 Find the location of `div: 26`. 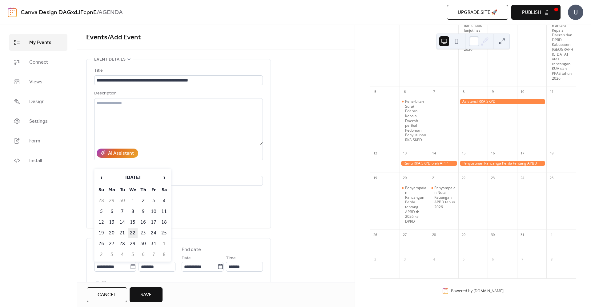

div: 26 is located at coordinates (375, 235).